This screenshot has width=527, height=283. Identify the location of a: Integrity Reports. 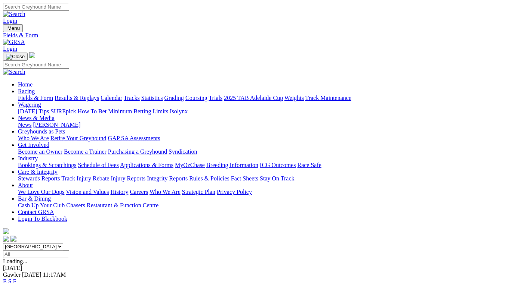
(167, 179).